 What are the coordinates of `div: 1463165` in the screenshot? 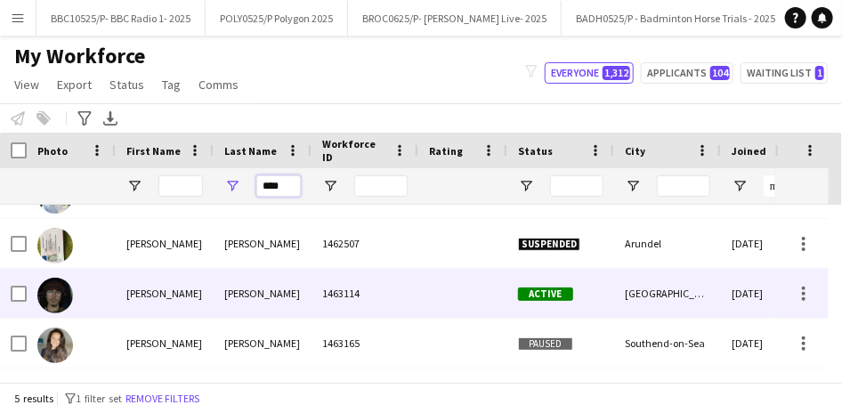 It's located at (365, 343).